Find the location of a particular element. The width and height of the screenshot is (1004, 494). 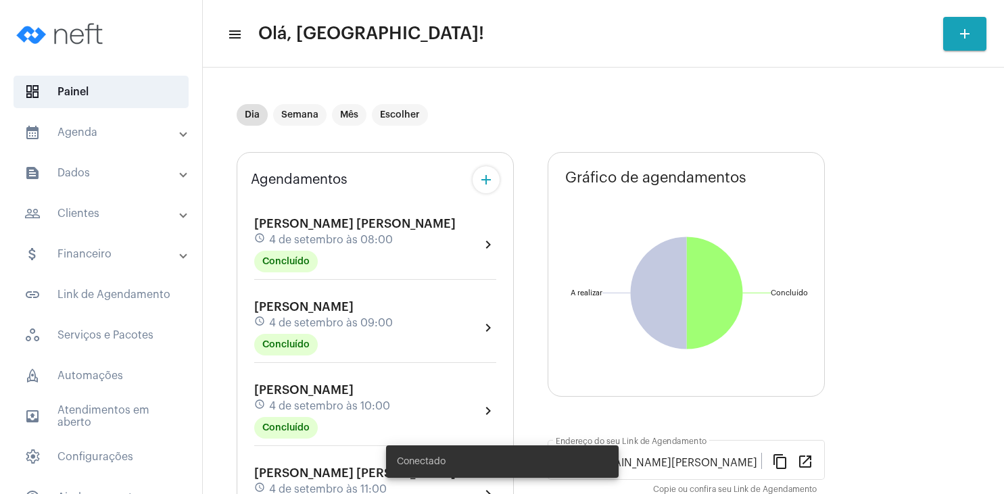

mat-chip: Dia is located at coordinates (252, 115).